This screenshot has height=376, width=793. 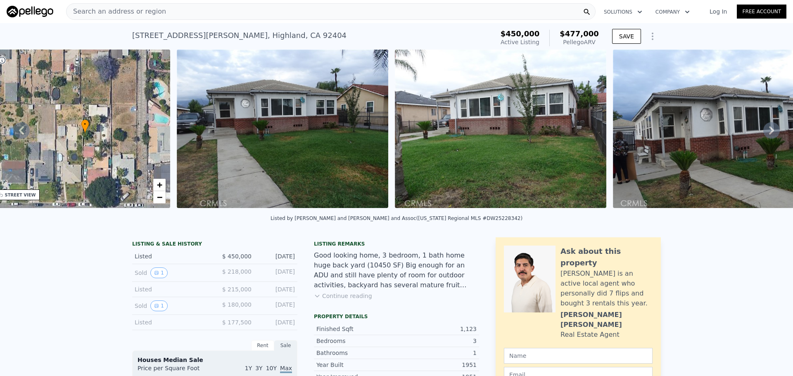 I want to click on div: Houses Median Sale, so click(x=215, y=360).